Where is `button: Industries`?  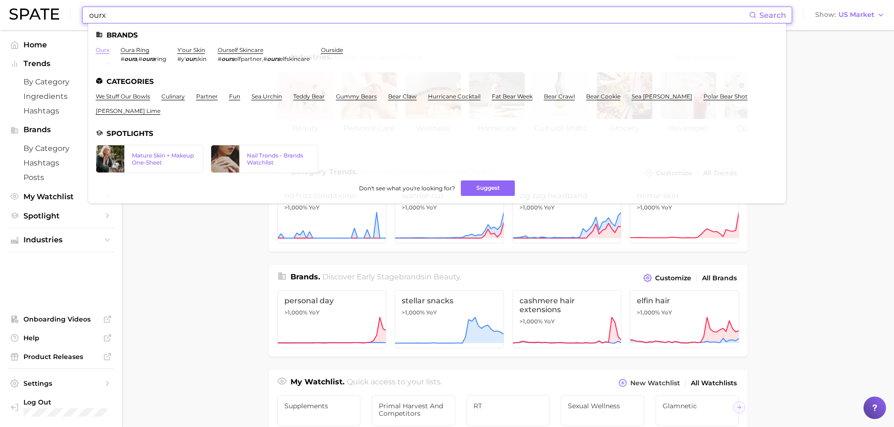
button: Industries is located at coordinates (61, 240).